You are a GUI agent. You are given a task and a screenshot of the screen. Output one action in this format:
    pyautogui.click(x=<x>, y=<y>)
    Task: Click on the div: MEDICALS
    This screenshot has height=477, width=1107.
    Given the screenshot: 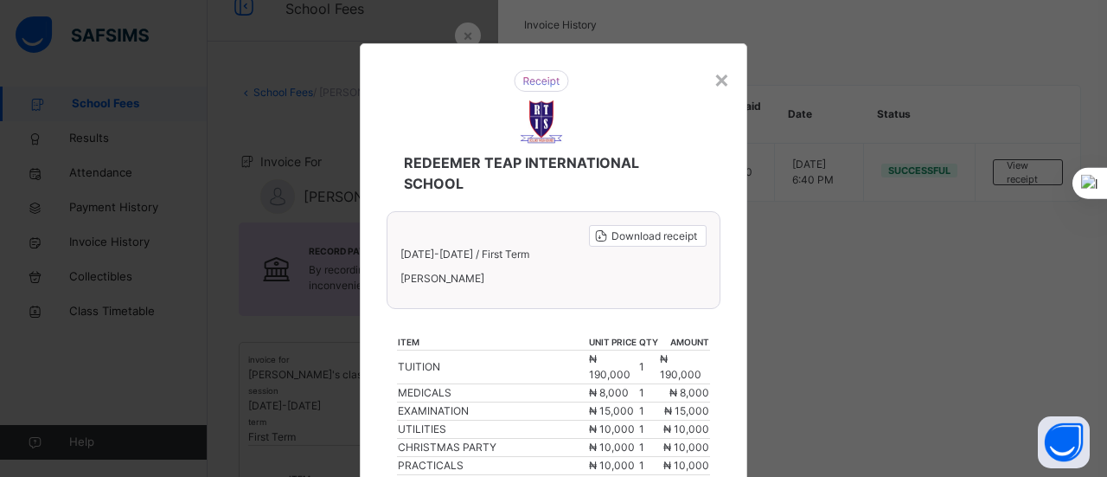 What is the action you would take?
    pyautogui.click(x=492, y=393)
    